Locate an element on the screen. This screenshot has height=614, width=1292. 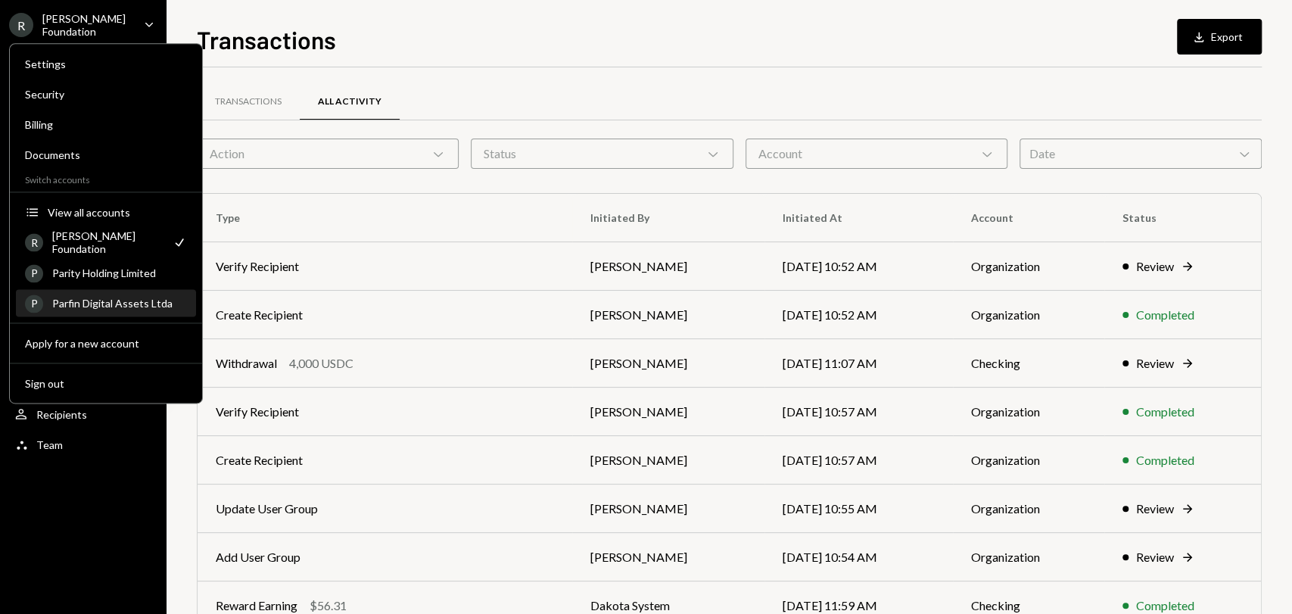
div: Team is located at coordinates (49, 444).